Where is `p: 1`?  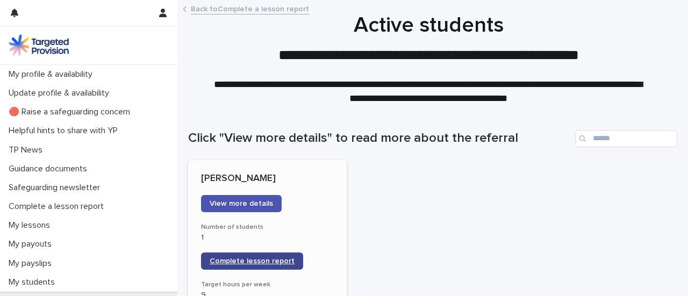 p: 1 is located at coordinates (267, 238).